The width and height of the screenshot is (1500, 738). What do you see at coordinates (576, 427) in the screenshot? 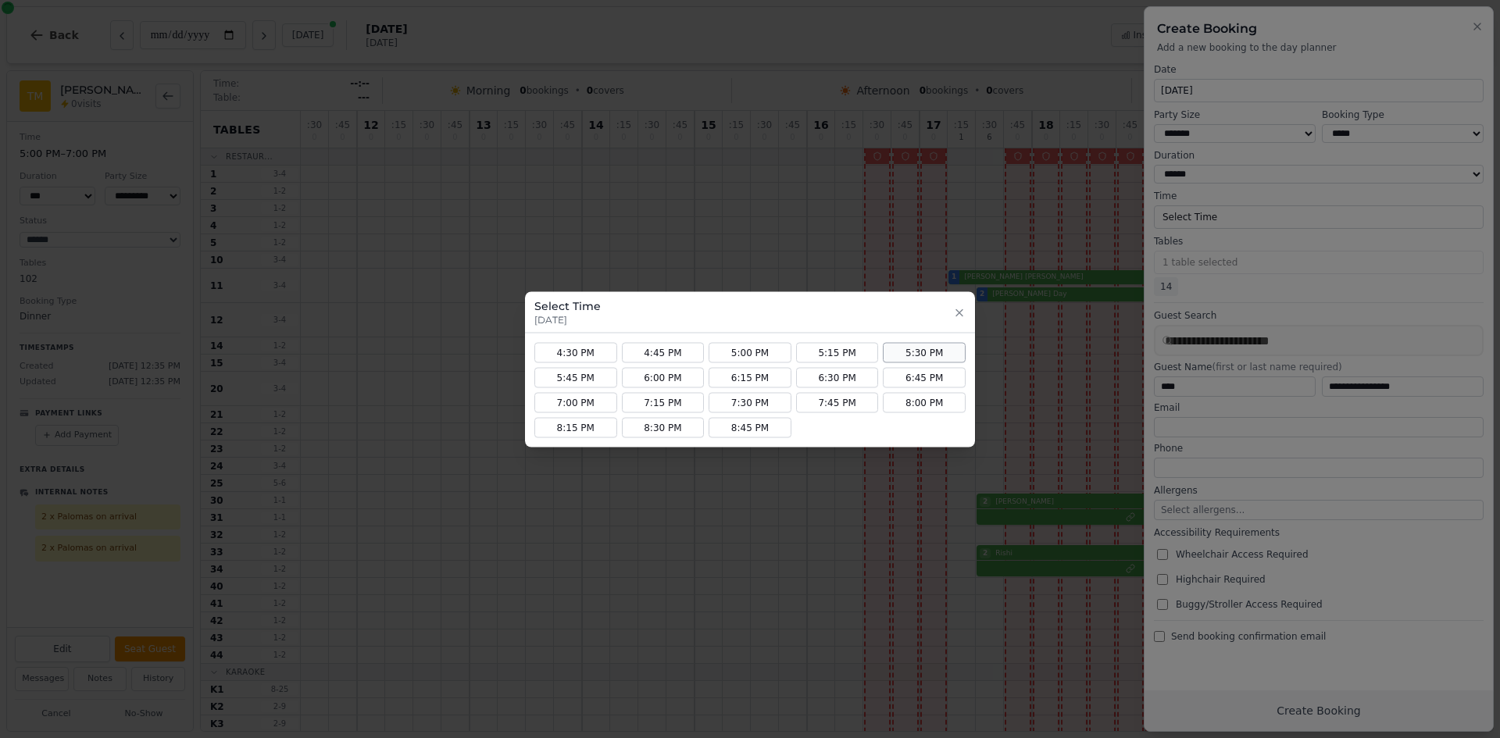
I see `button: 8:15 PM` at bounding box center [576, 427].